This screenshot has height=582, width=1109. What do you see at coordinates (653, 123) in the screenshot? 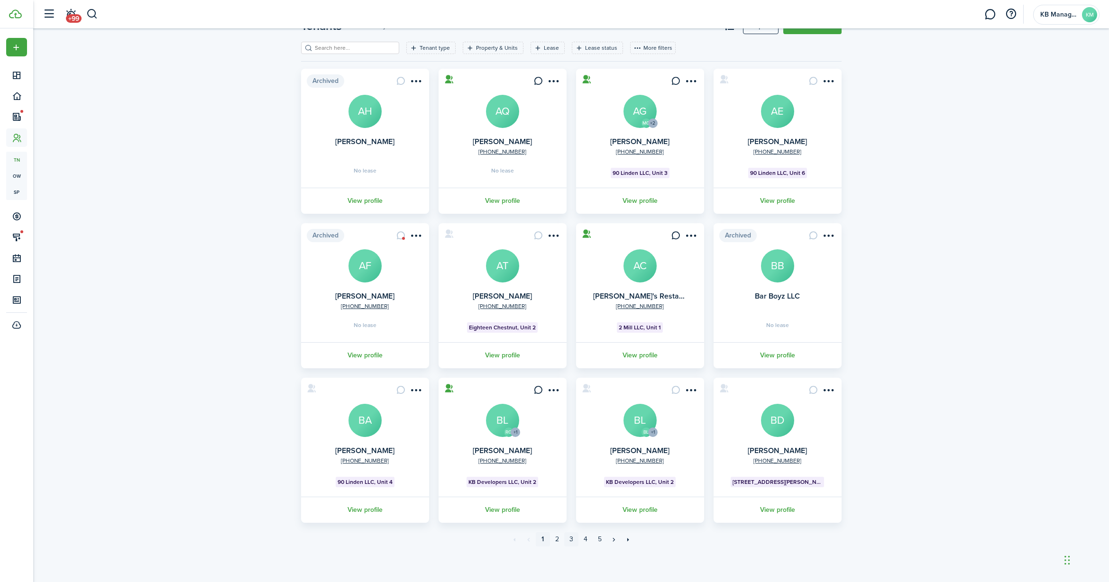
I see `avatar-counter: +2` at bounding box center [653, 123].